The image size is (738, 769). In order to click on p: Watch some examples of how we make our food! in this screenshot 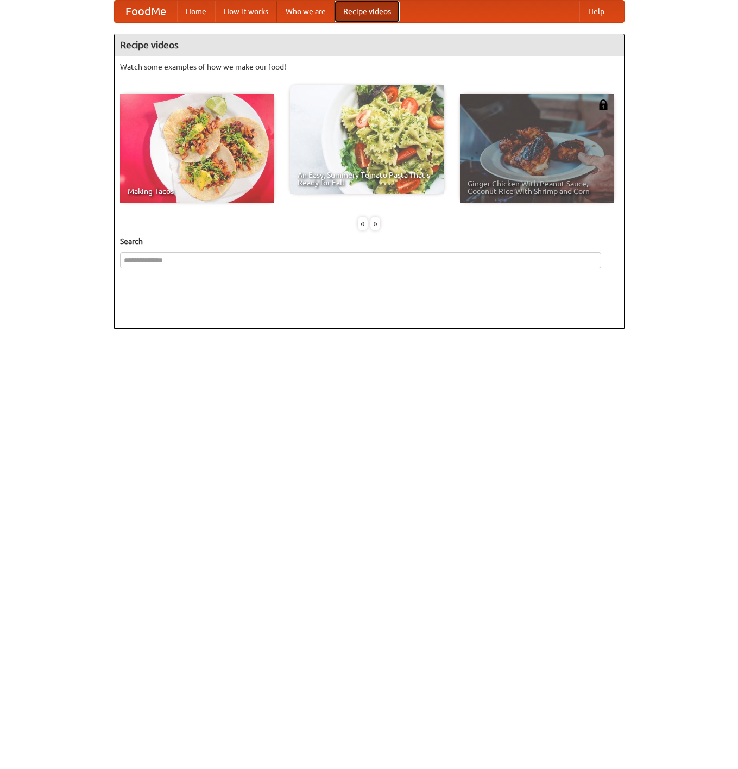, I will do `click(370, 67)`.